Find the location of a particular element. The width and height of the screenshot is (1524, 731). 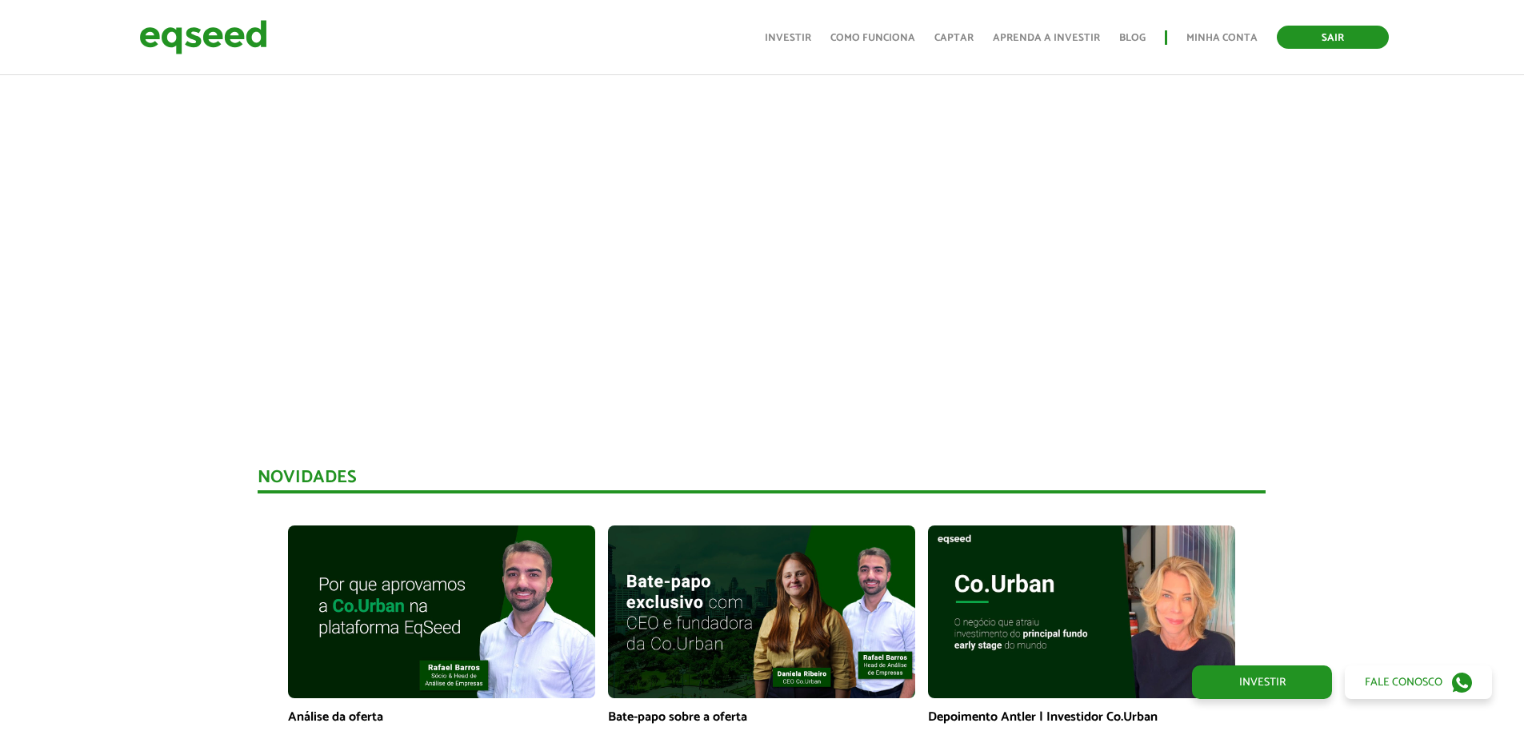

a: Blog is located at coordinates (1132, 38).